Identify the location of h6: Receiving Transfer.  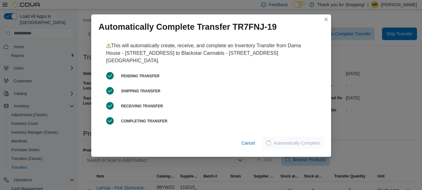
(219, 106).